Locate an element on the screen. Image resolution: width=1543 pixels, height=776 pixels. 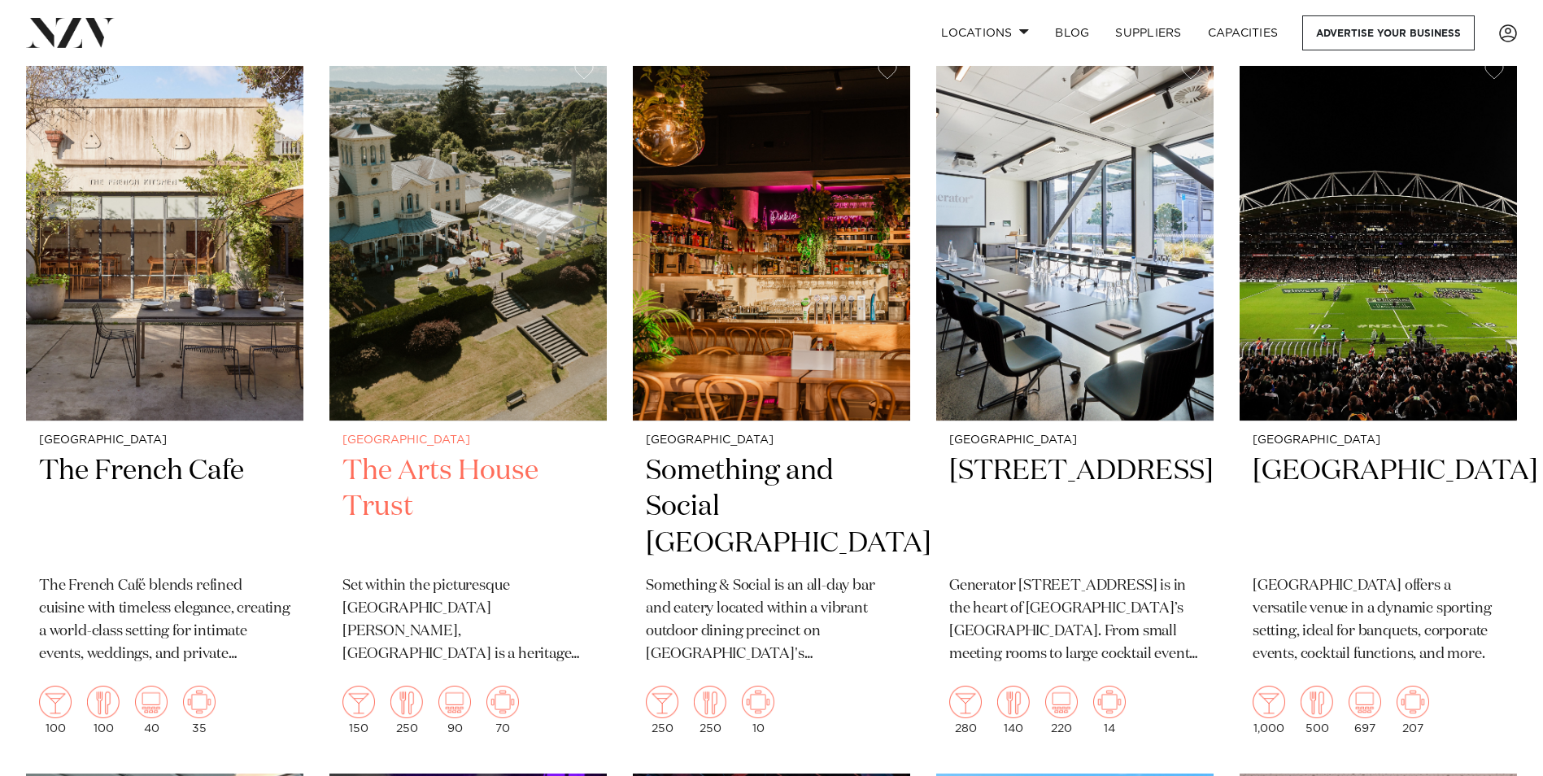
a: Locations is located at coordinates (985, 33).